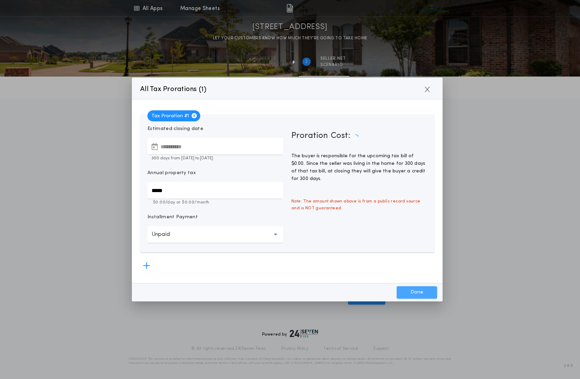  I want to click on span: Tax Proration # 1, so click(174, 116).